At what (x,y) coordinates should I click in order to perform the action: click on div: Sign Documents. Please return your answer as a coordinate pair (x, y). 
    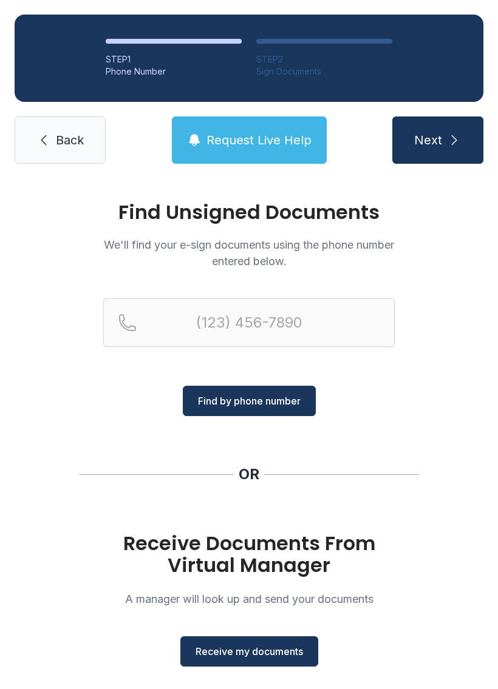
    Looking at the image, I should click on (324, 72).